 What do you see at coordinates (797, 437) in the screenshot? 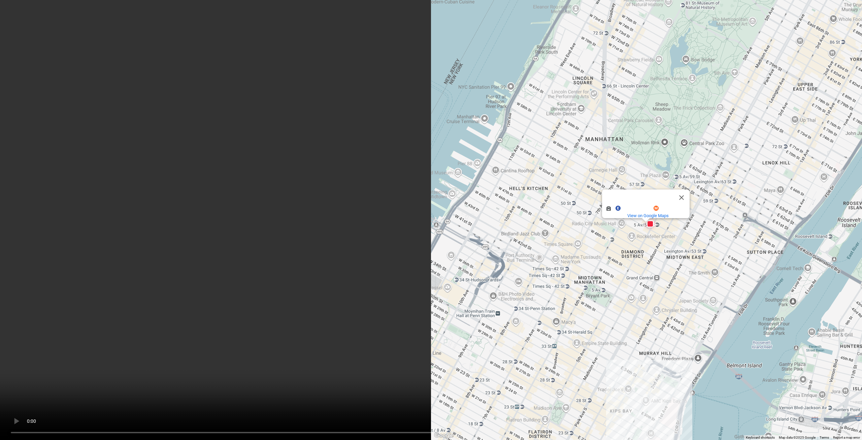
I see `span: Map data ©2025 Google` at bounding box center [797, 437].